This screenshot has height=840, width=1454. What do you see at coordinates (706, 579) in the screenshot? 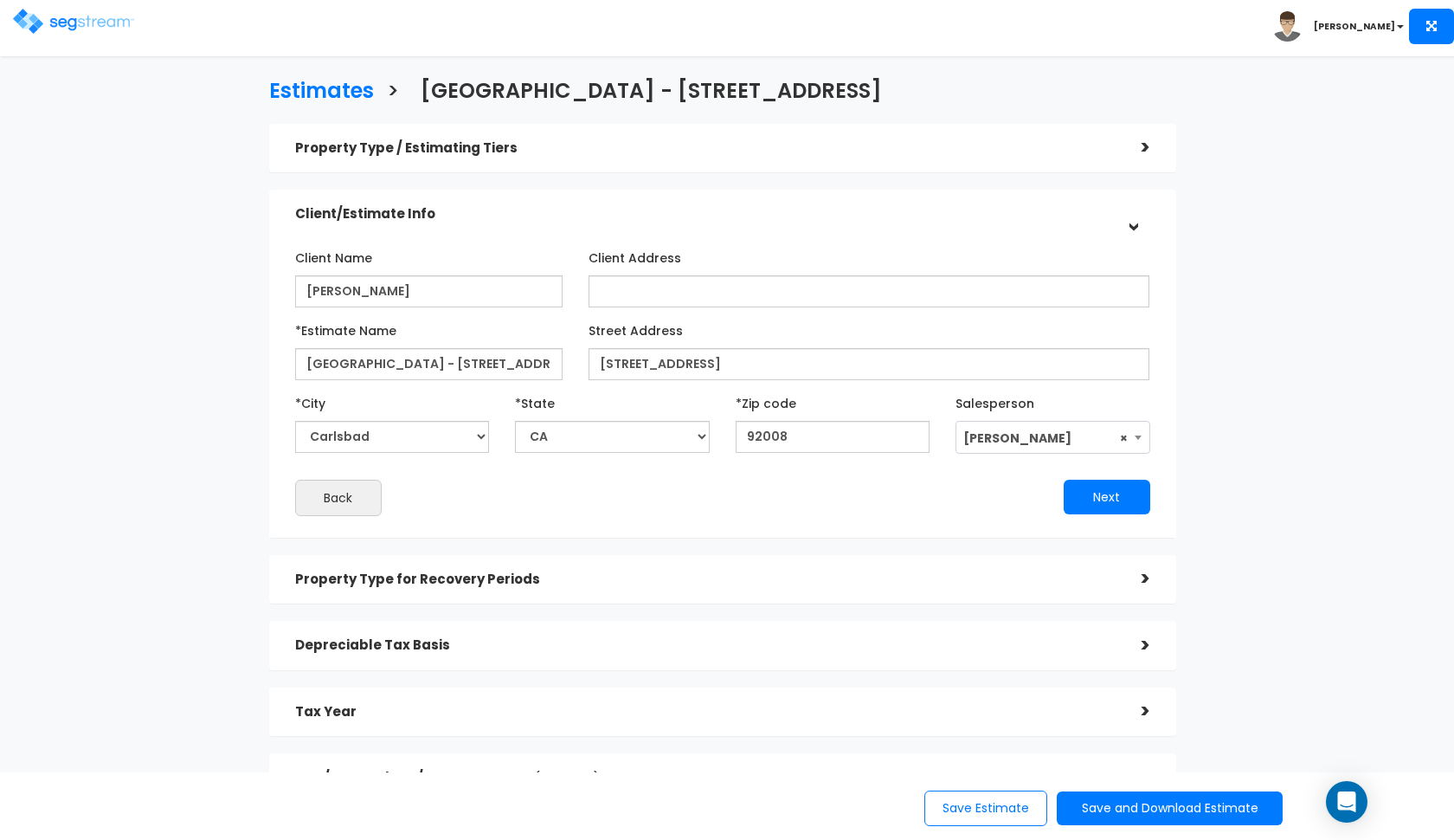
I see `h5: Property Type for Recovery Periods` at bounding box center [706, 579].